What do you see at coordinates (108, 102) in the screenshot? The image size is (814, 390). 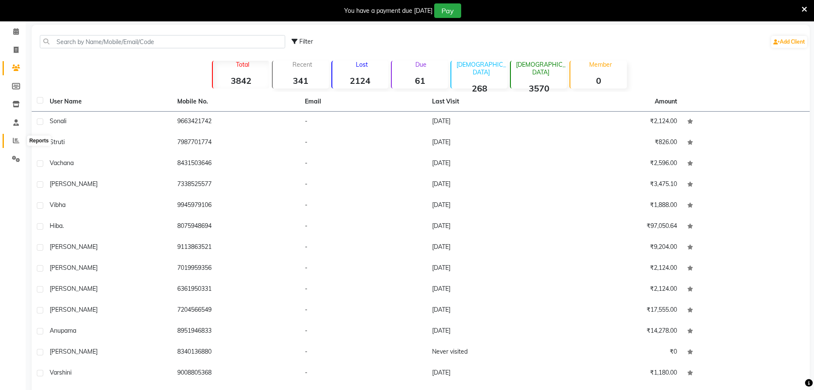 I see `th: User Name` at bounding box center [108, 102].